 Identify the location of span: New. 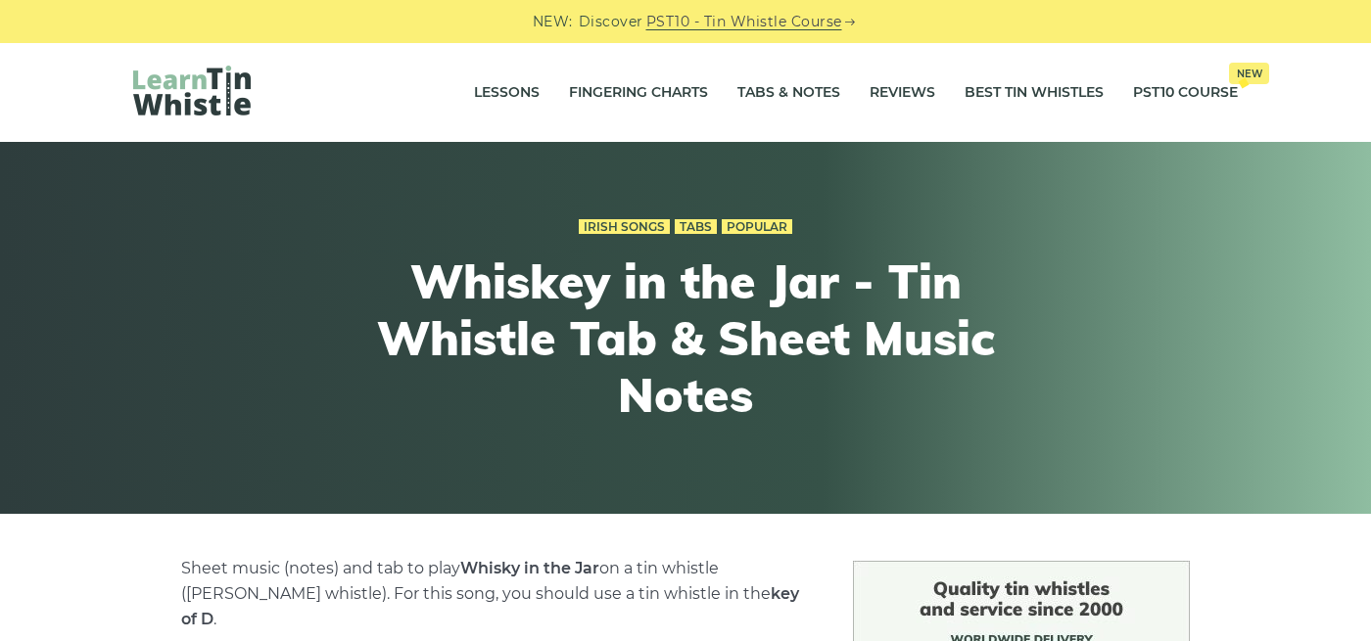
(1248, 73).